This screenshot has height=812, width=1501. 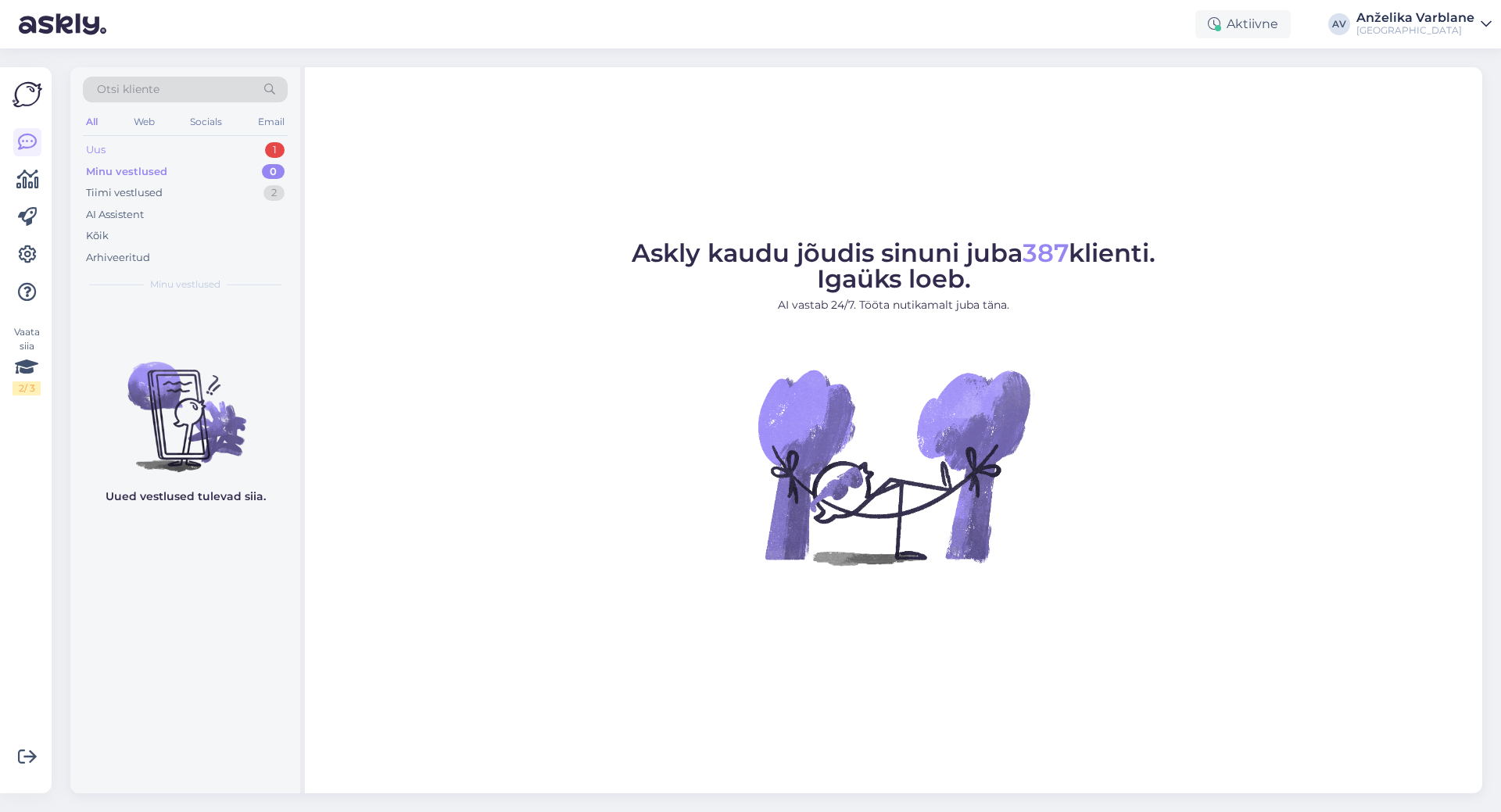 What do you see at coordinates (96, 150) in the screenshot?
I see `div: Uus` at bounding box center [96, 150].